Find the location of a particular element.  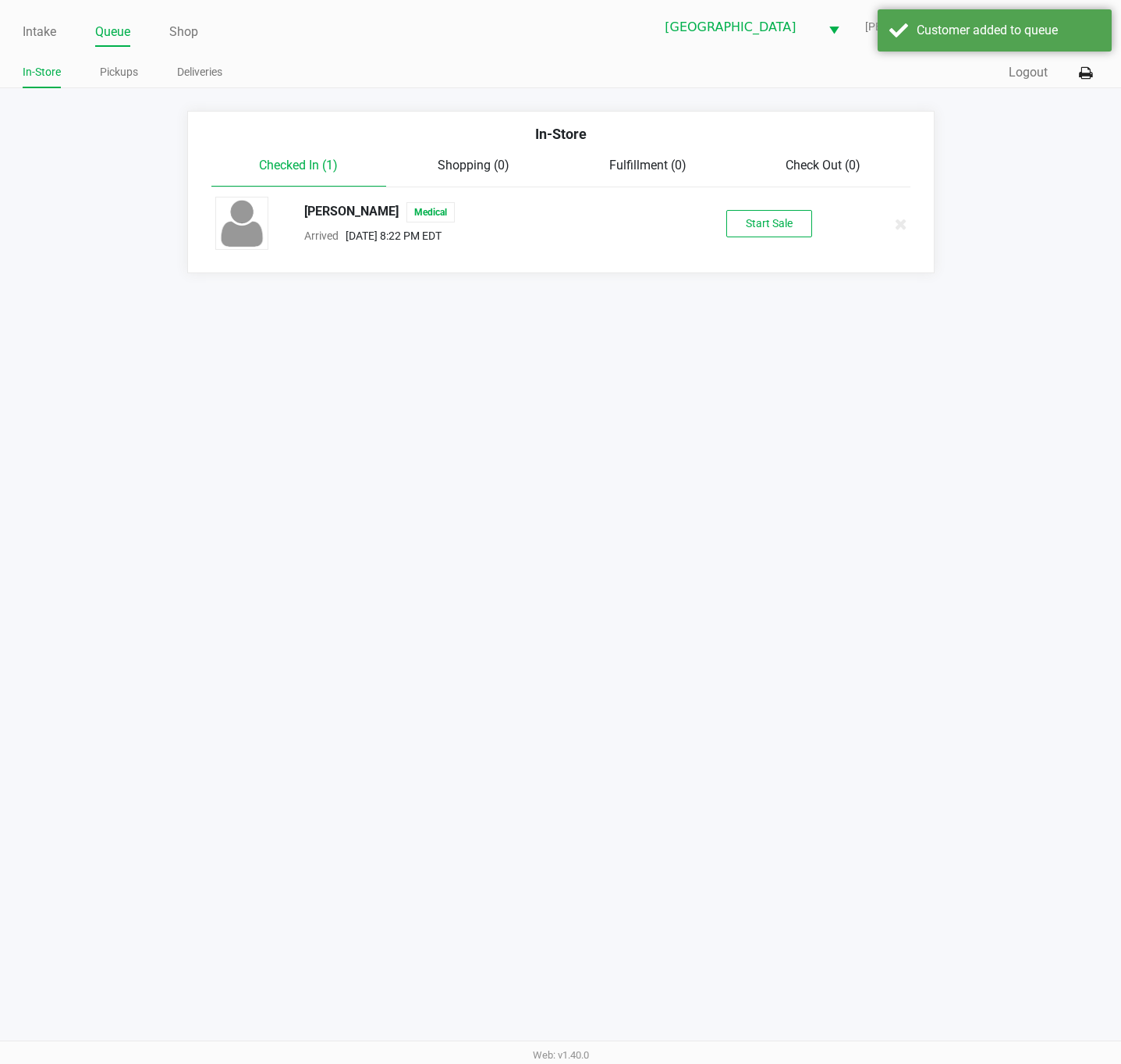

span: Web: v1.40.0 is located at coordinates (561, 1054).